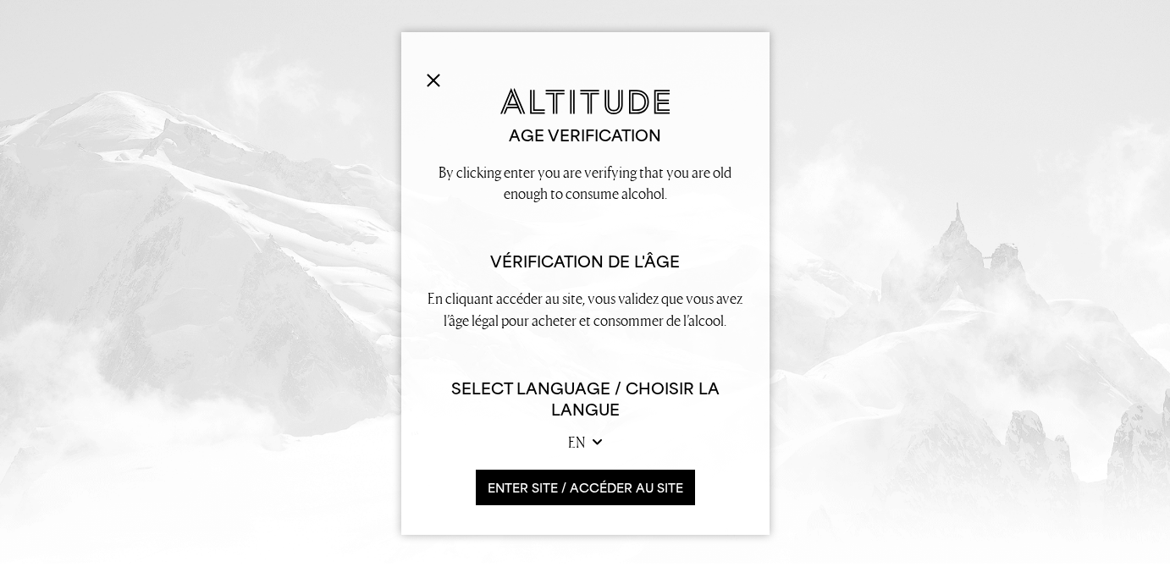 The width and height of the screenshot is (1170, 567). What do you see at coordinates (585, 262) in the screenshot?
I see `h2: Vérification de l'âge` at bounding box center [585, 262].